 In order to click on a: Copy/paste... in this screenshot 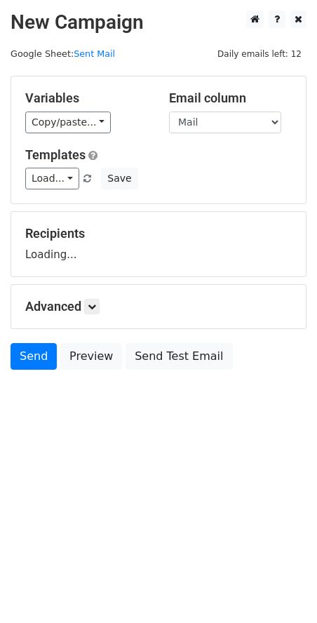, I will do `click(68, 122)`.